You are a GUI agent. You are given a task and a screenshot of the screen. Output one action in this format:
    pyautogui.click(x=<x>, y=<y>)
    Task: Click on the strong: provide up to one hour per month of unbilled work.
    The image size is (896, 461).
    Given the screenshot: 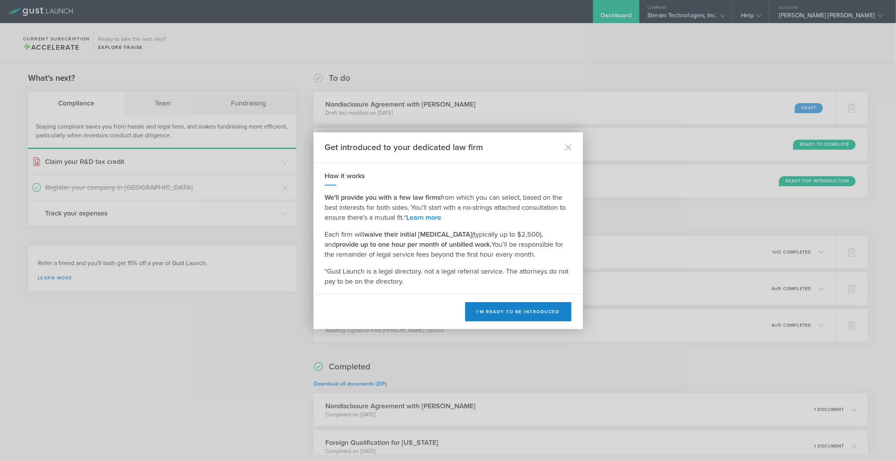 What is the action you would take?
    pyautogui.click(x=414, y=244)
    